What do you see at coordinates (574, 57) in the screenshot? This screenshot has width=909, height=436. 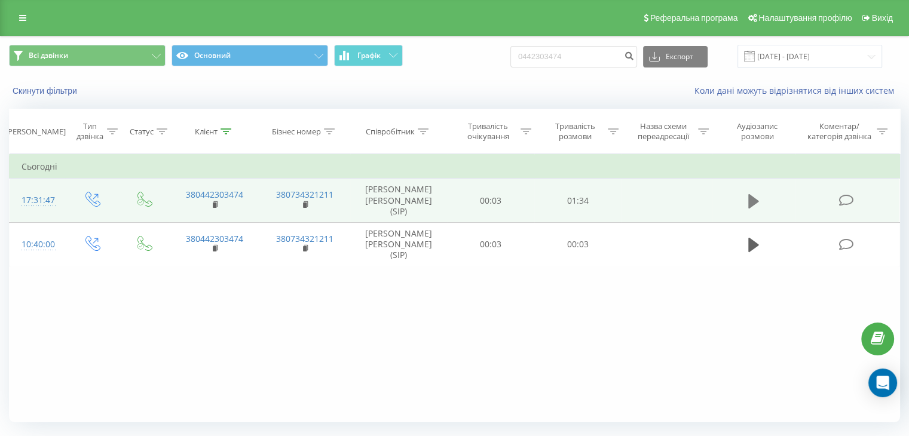 I see `input: Пошук за номером` at bounding box center [574, 57].